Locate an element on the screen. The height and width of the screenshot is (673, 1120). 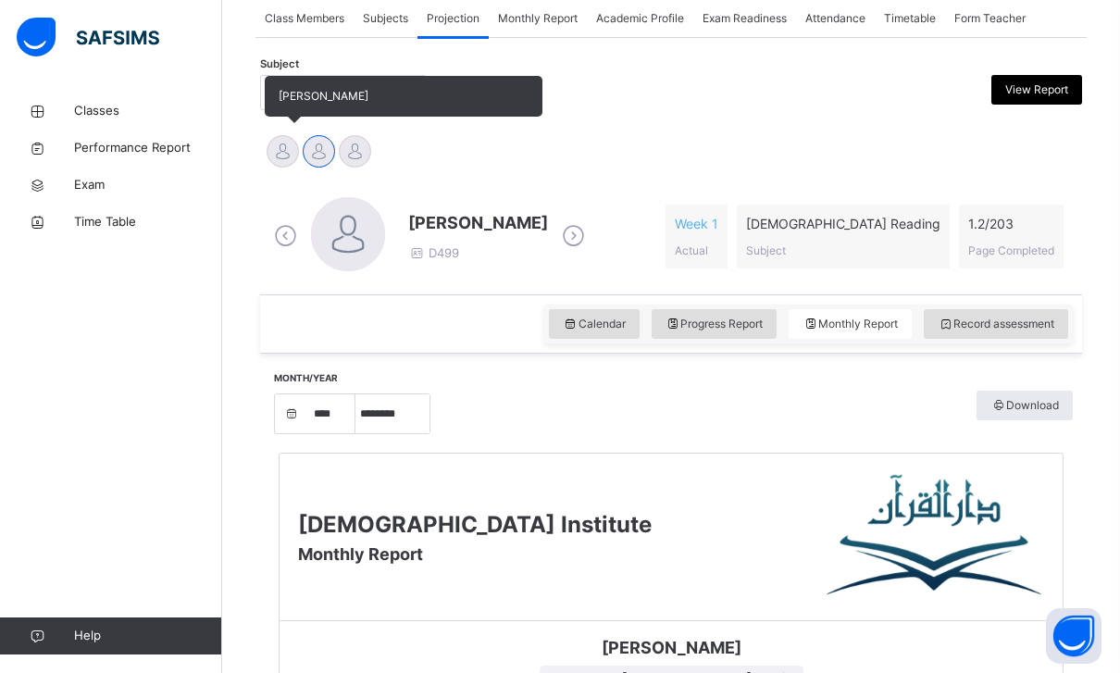
span: Calendar is located at coordinates (594, 324).